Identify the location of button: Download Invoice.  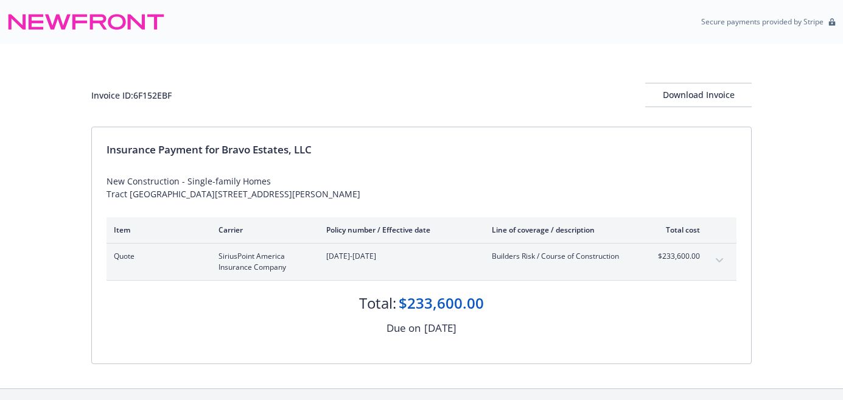
(698, 95).